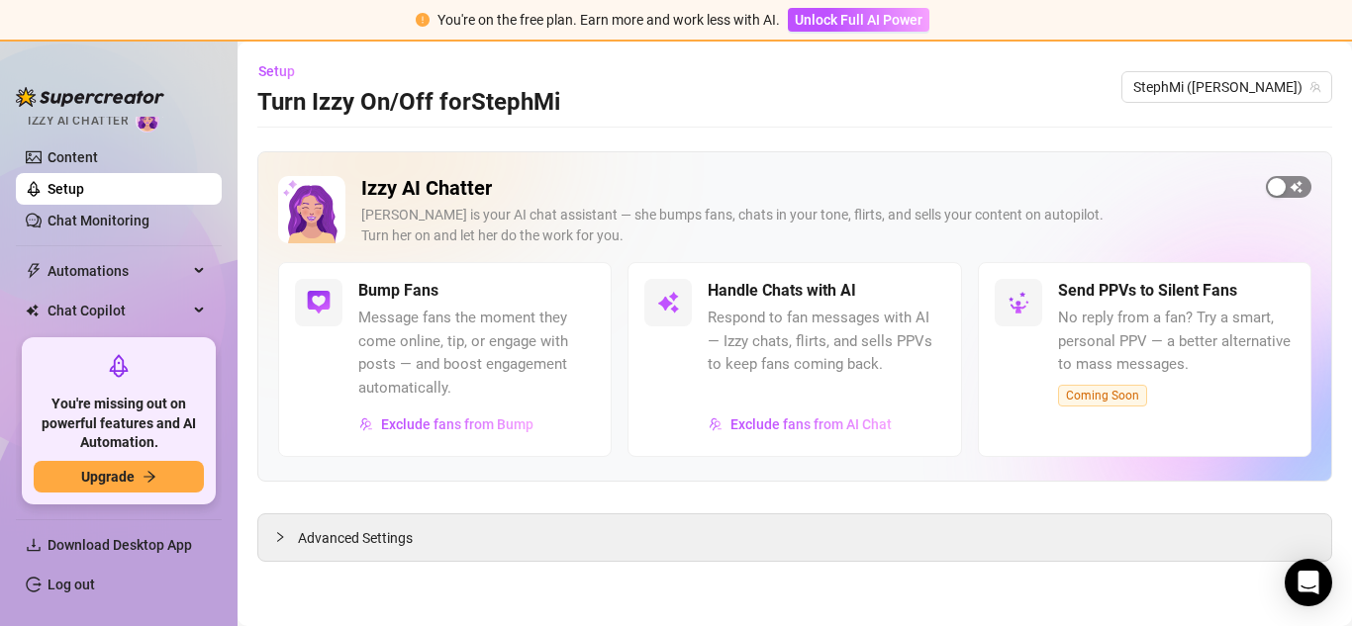 The height and width of the screenshot is (626, 1352). What do you see at coordinates (34, 545) in the screenshot?
I see `span: download` at bounding box center [34, 545].